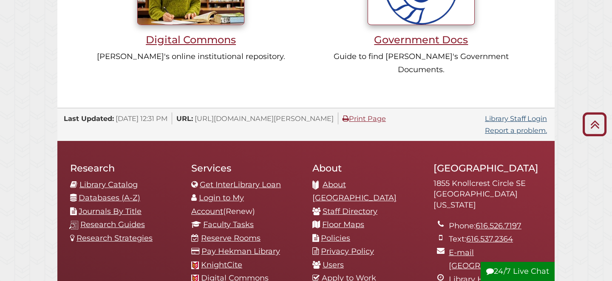 The height and width of the screenshot is (281, 612). I want to click on li: Text:, so click(495, 240).